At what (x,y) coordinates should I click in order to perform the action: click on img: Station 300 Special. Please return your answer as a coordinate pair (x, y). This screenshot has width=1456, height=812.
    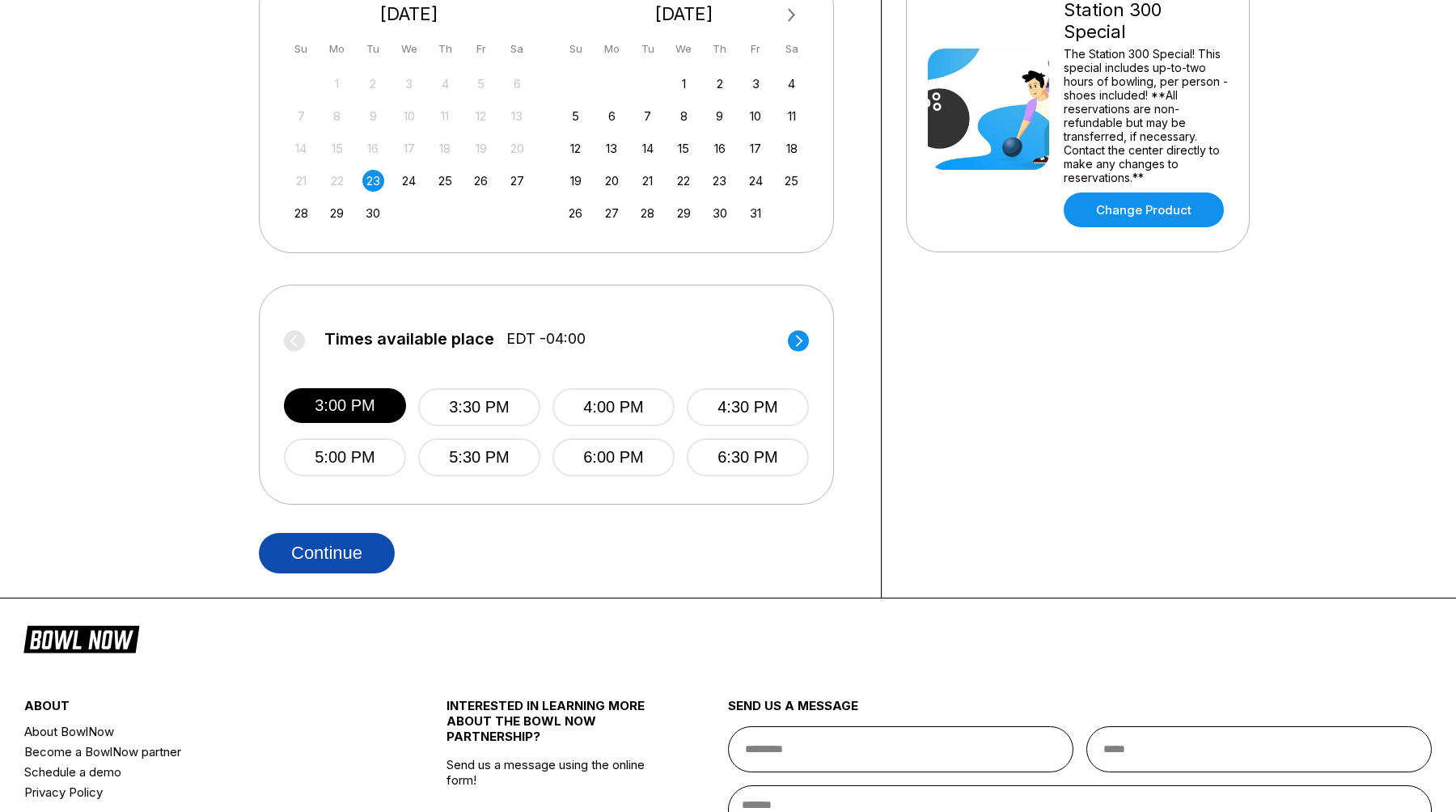
    Looking at the image, I should click on (988, 109).